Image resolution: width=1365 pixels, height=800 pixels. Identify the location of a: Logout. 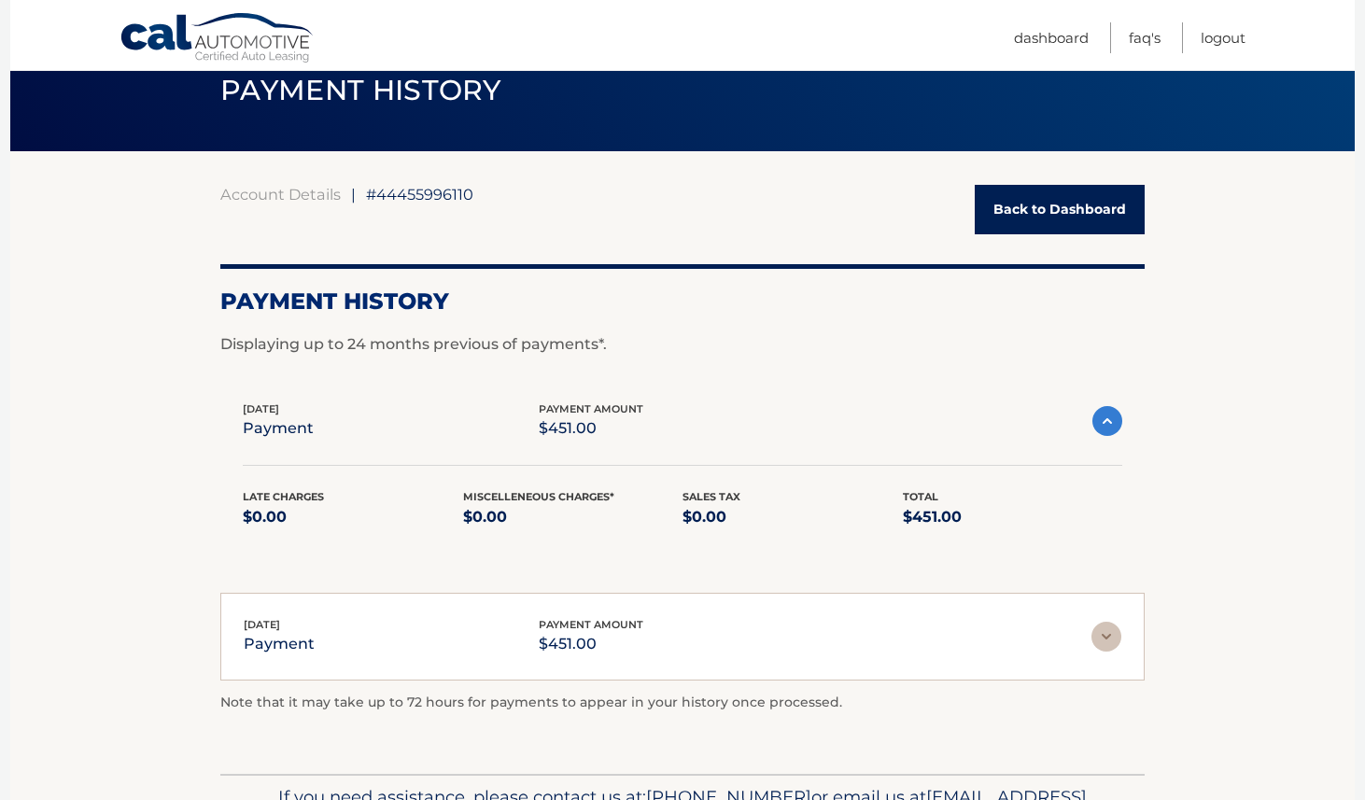
(1223, 37).